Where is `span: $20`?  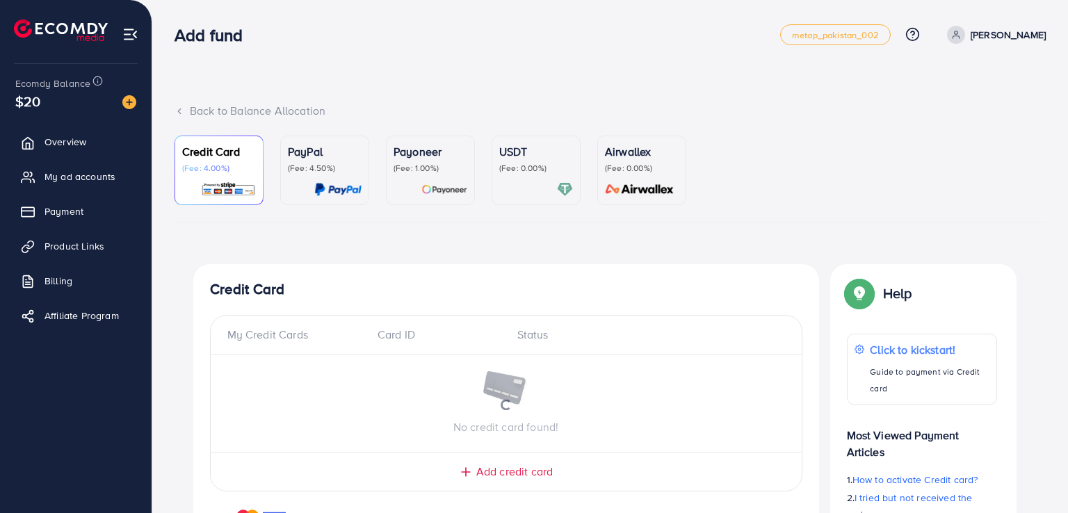 span: $20 is located at coordinates (28, 101).